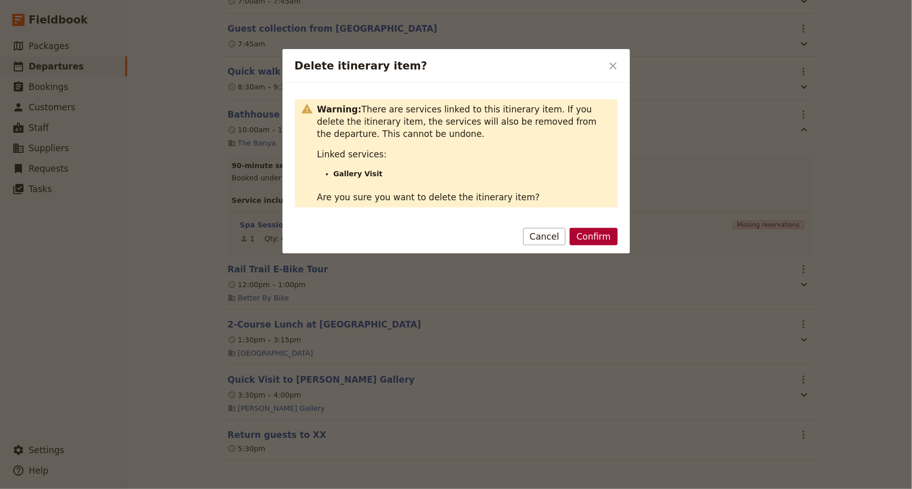  What do you see at coordinates (339, 109) in the screenshot?
I see `strong: Warning:` at bounding box center [339, 109].